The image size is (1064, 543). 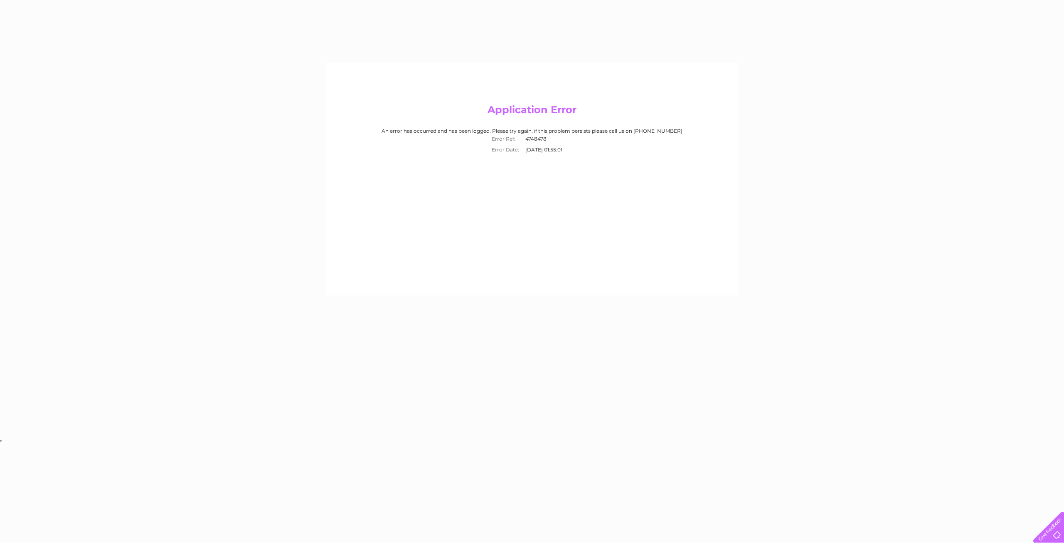 I want to click on div: An error has occurred and has been logged. Please try again, if this problem persists please call..., so click(x=532, y=141).